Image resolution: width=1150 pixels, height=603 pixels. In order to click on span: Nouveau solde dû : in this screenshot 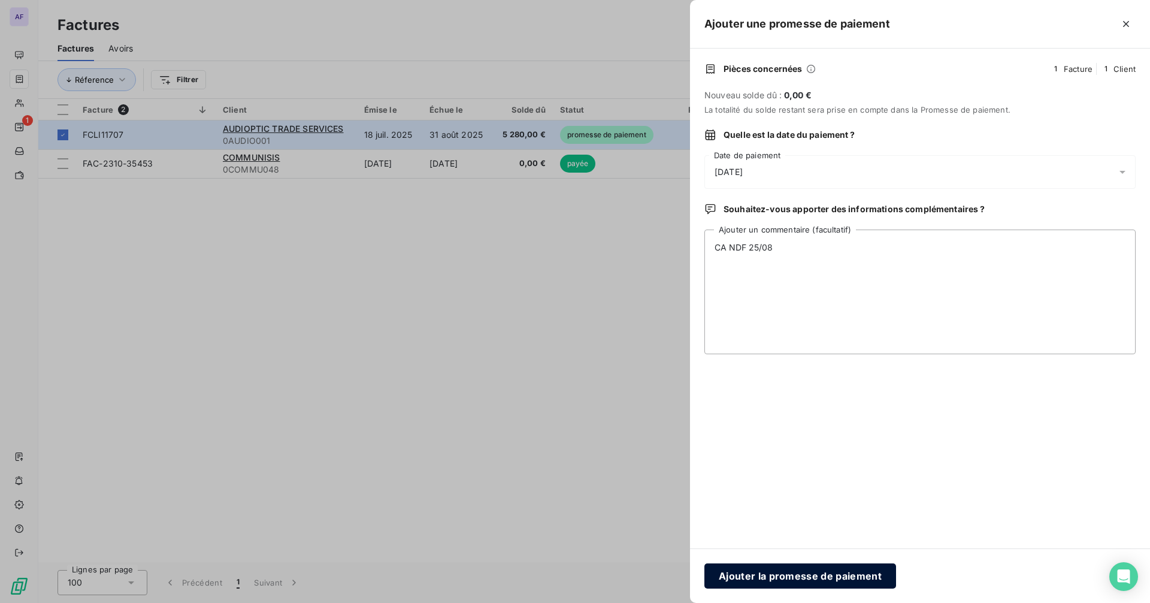, I will do `click(920, 95)`.